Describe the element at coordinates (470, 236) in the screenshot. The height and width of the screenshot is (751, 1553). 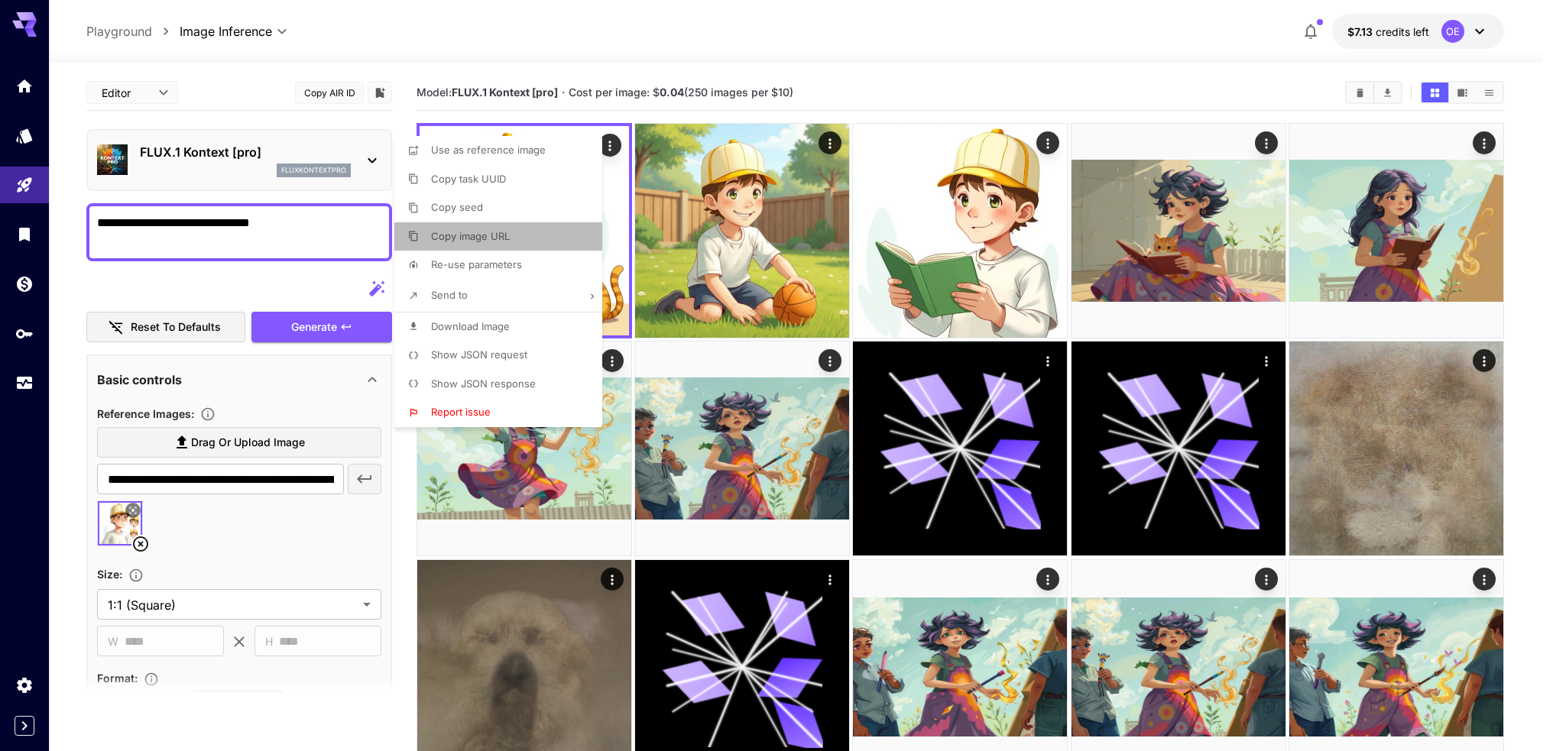
I see `span: Copy image URL` at that location.